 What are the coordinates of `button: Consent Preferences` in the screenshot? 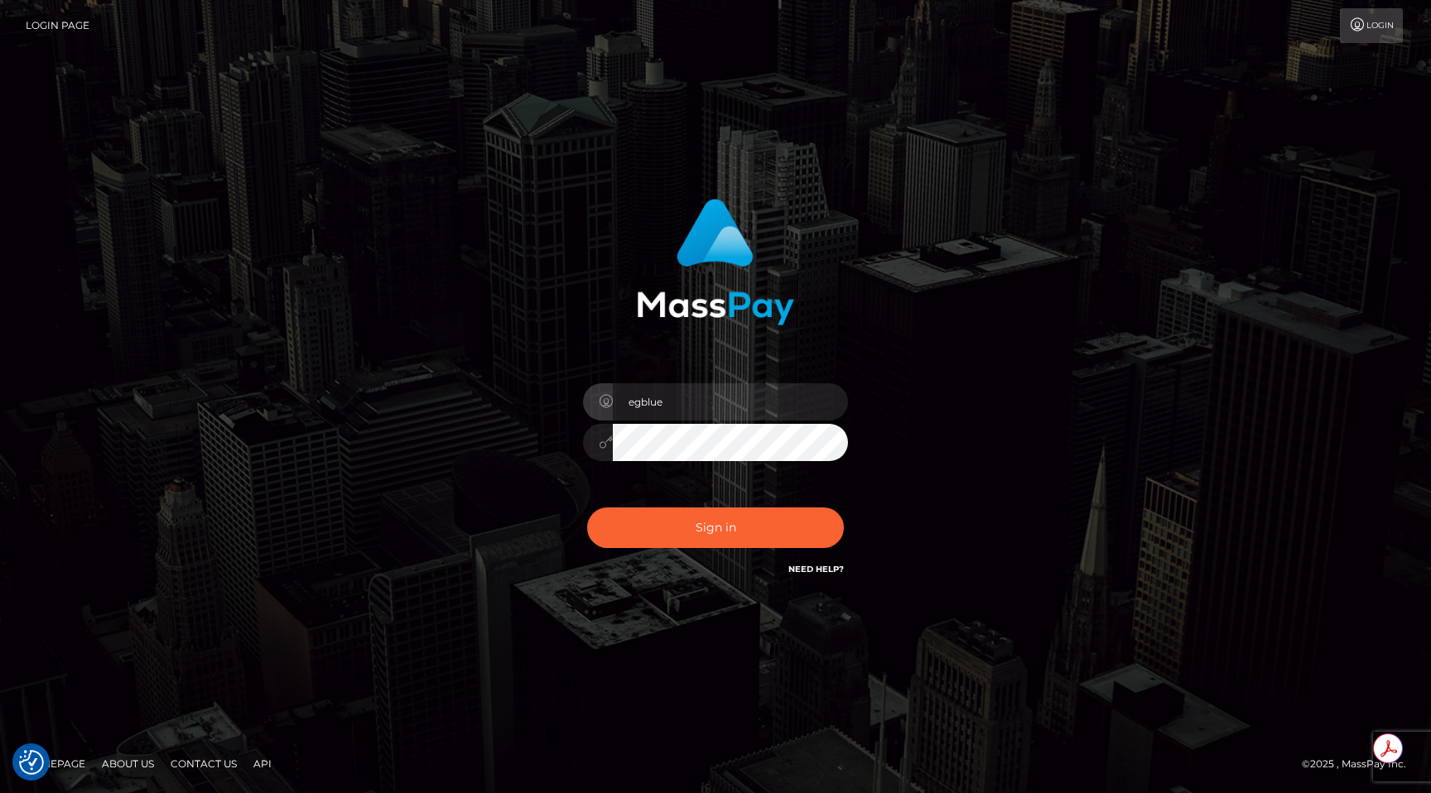 It's located at (31, 762).